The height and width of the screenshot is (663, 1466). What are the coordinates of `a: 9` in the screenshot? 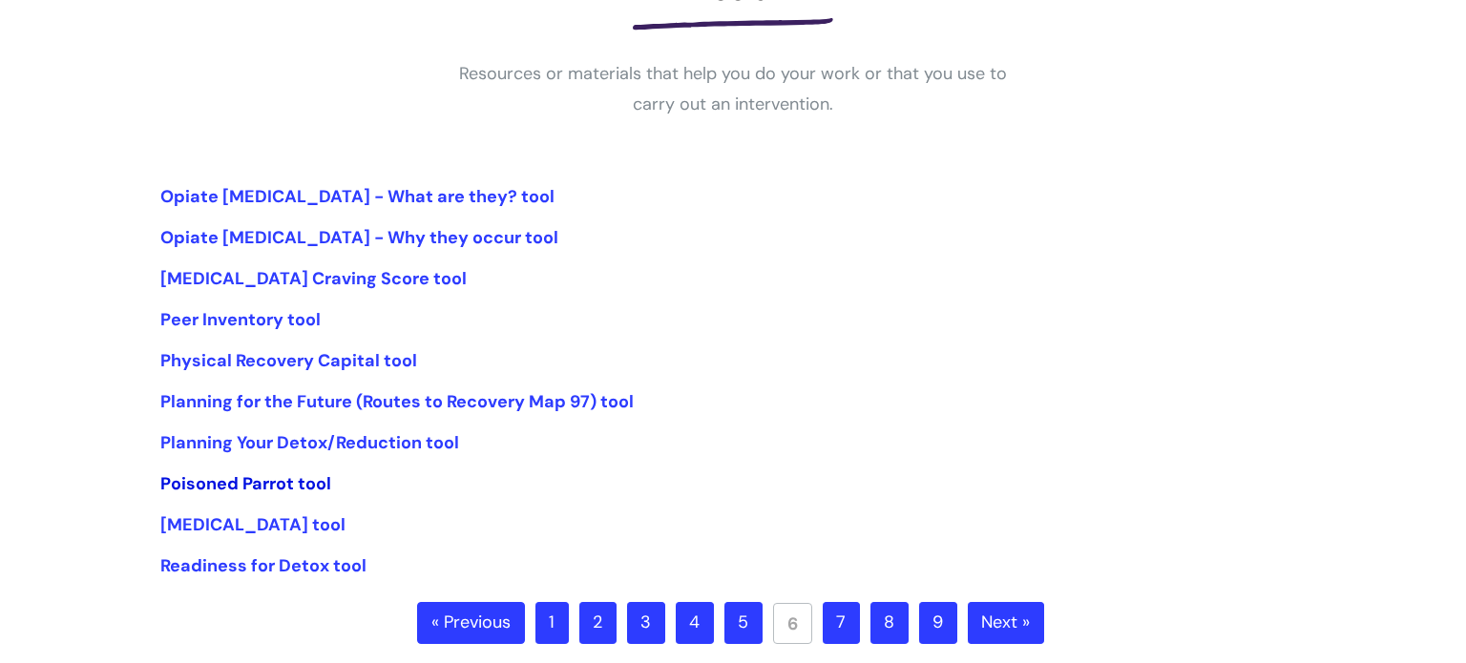 It's located at (938, 623).